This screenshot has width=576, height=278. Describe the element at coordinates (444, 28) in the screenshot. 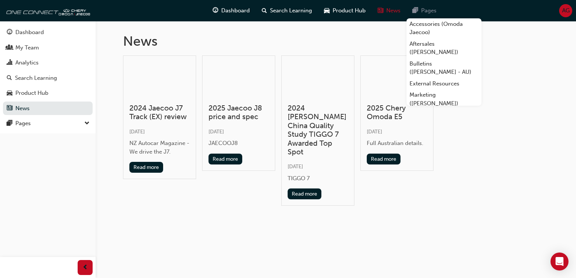

I see `a: Accessories (Omoda Jaecoo)` at that location.